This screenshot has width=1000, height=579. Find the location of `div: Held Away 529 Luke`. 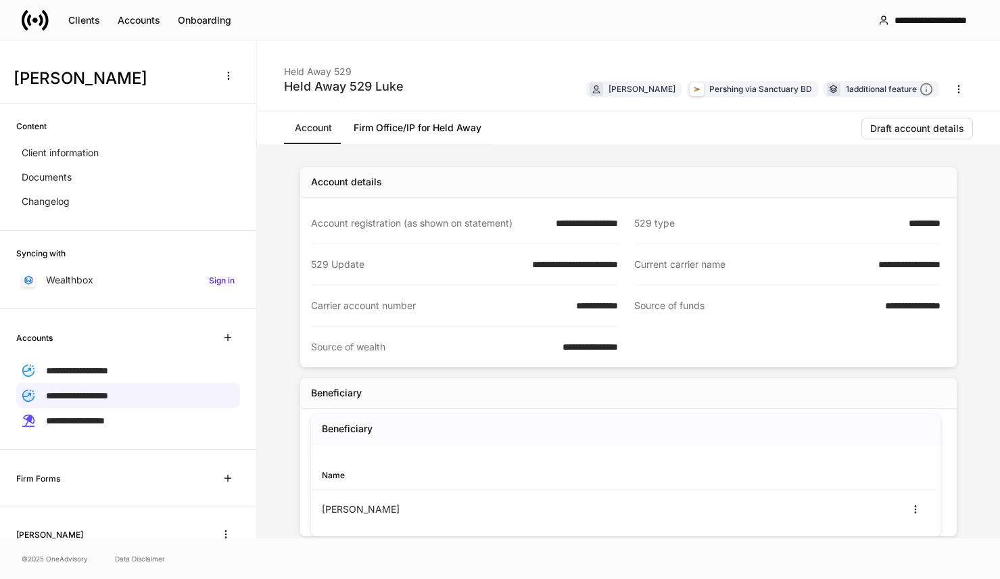

div: Held Away 529 Luke is located at coordinates (344, 87).